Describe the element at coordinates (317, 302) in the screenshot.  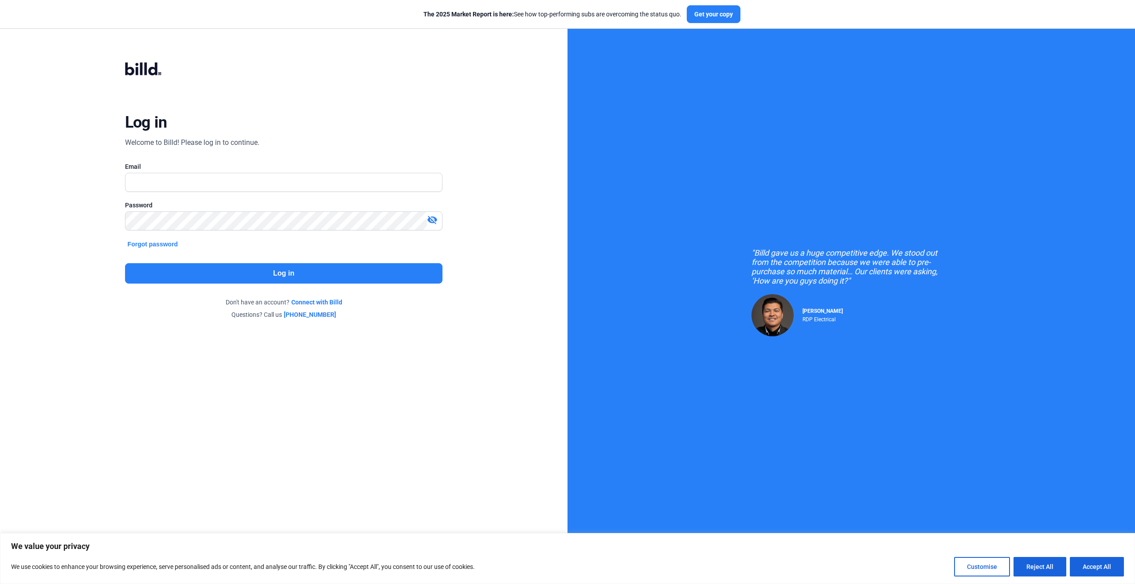
I see `a: Connect with Billd` at that location.